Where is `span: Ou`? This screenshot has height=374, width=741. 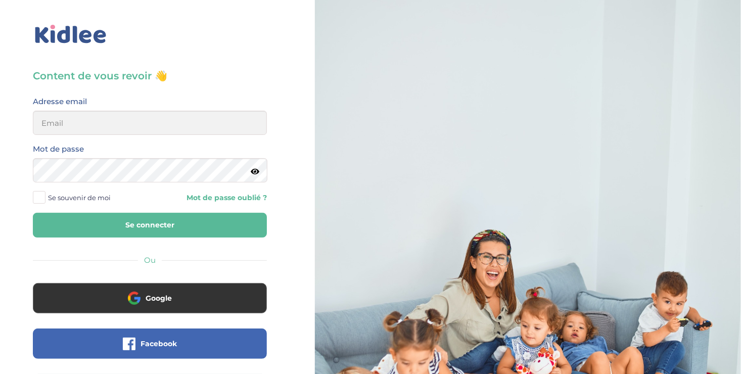 span: Ou is located at coordinates (150, 260).